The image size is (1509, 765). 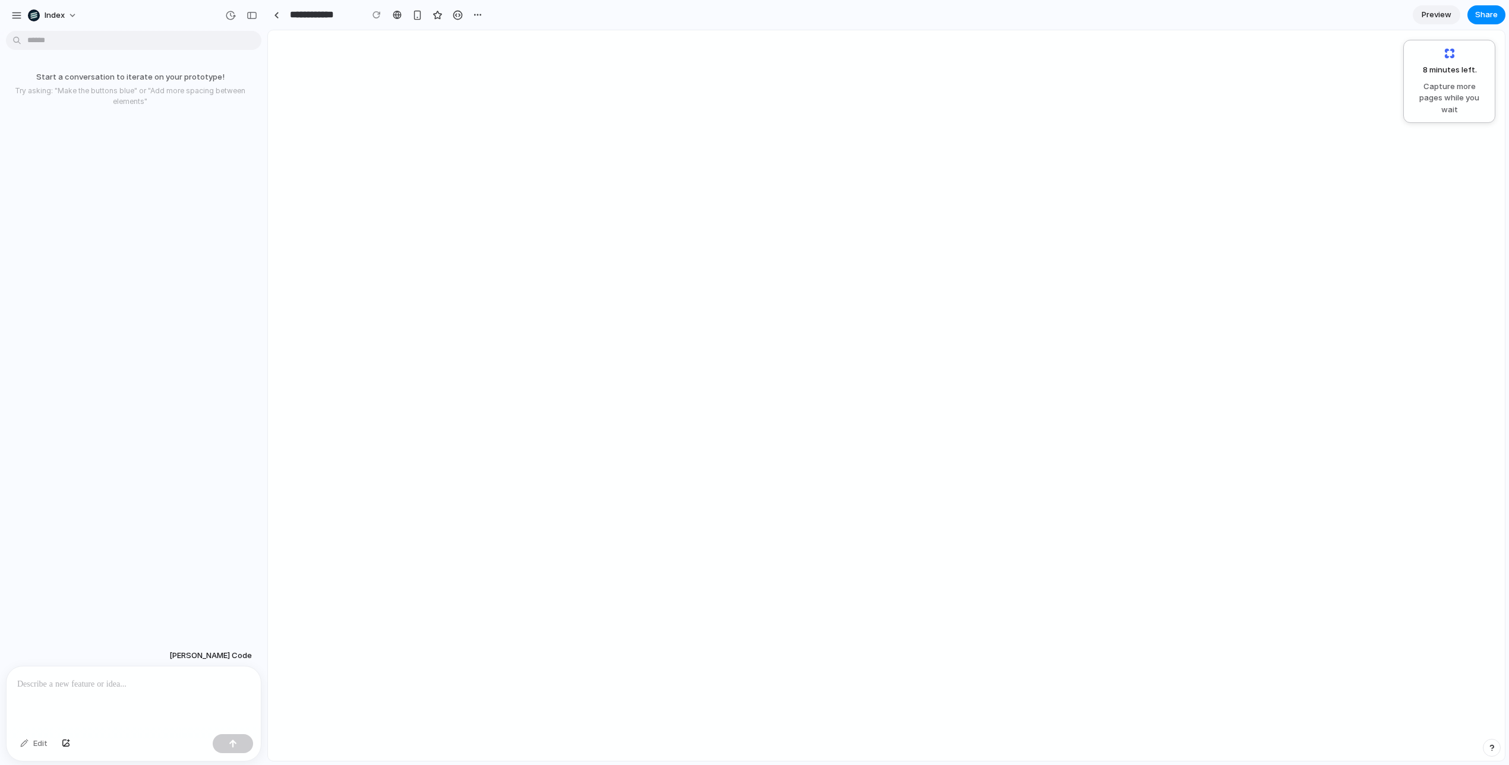 I want to click on span: Index, so click(x=55, y=15).